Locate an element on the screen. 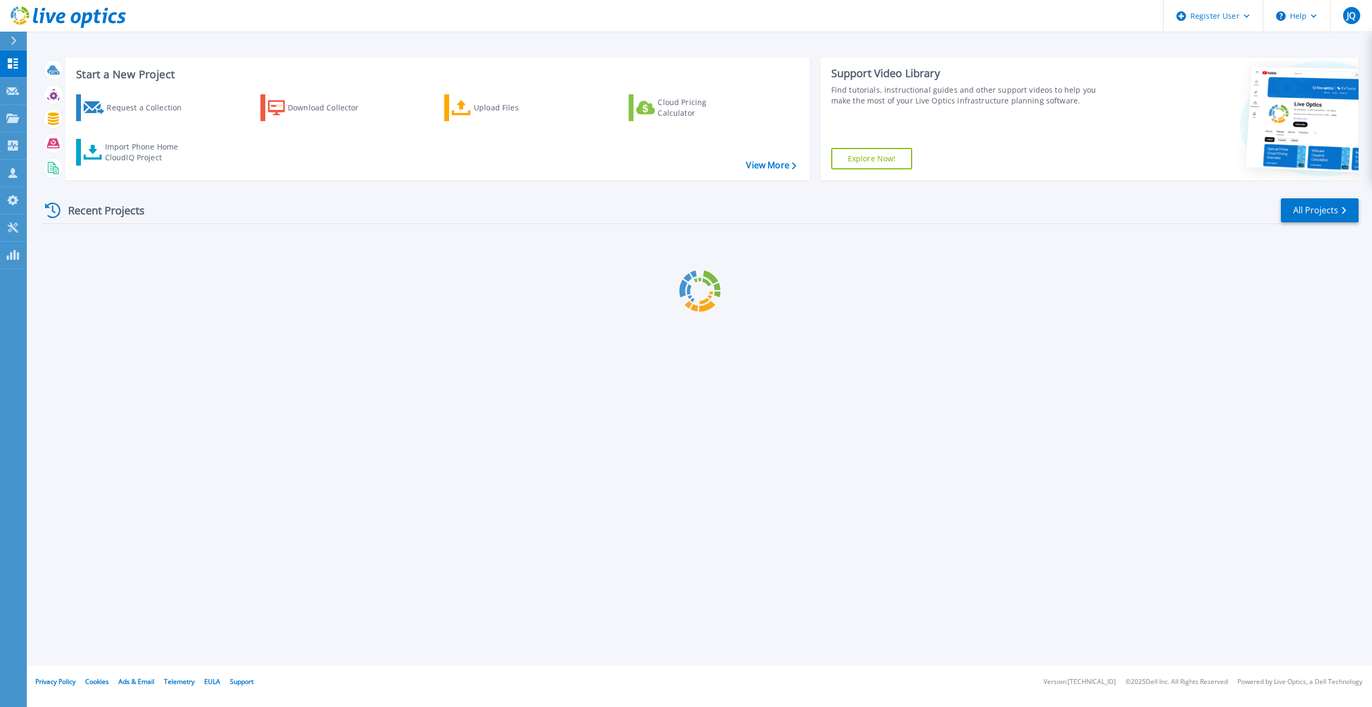 The height and width of the screenshot is (707, 1372). a: Cloud Pricing Calculator is located at coordinates (688, 108).